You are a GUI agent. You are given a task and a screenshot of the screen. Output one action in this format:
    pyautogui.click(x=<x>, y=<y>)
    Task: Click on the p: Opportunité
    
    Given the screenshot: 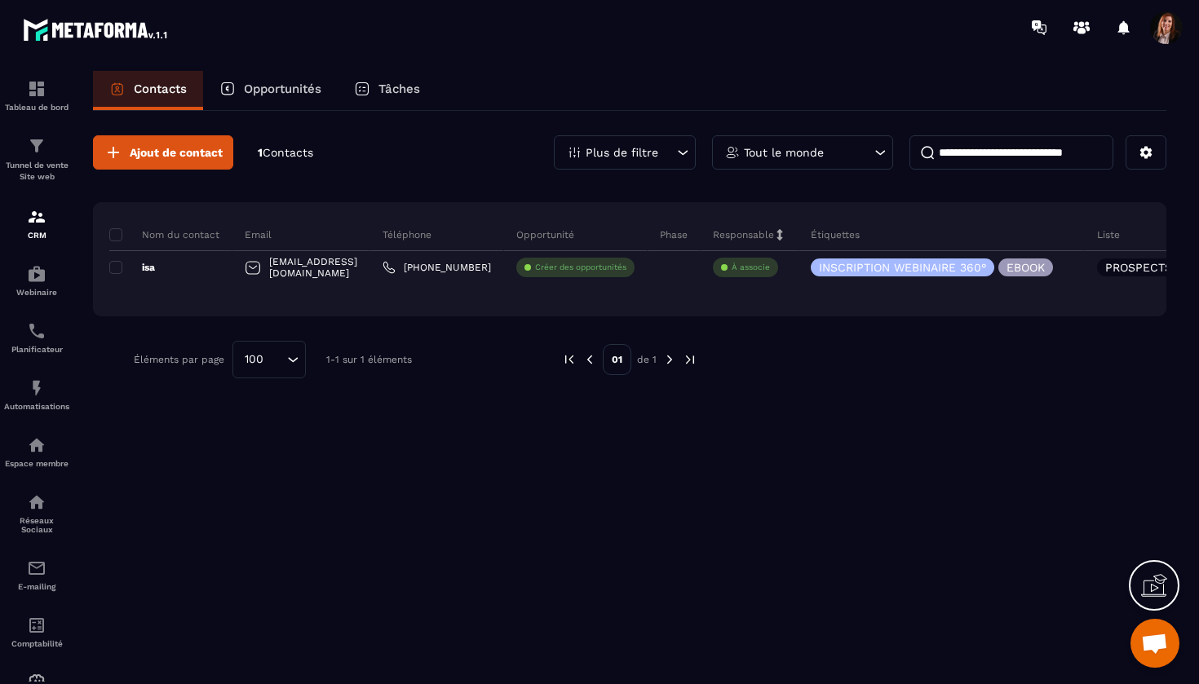 What is the action you would take?
    pyautogui.click(x=545, y=235)
    